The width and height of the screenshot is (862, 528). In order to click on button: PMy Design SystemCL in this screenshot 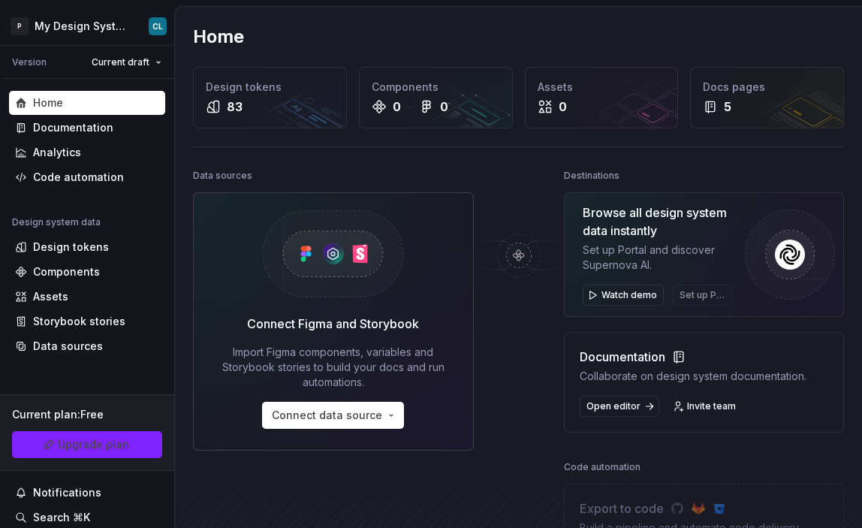, I will do `click(87, 26)`.